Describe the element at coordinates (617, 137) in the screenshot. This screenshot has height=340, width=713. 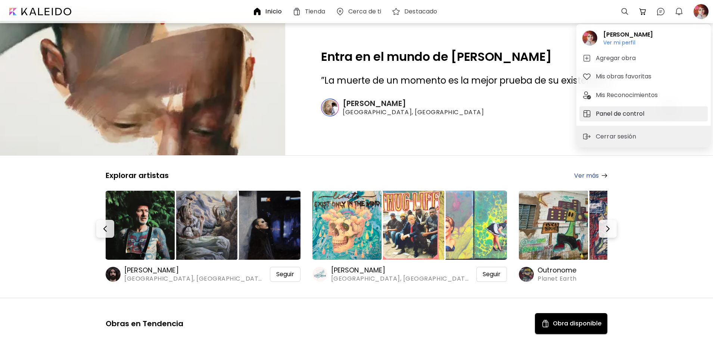
I see `p: Cerrar sesión` at that location.